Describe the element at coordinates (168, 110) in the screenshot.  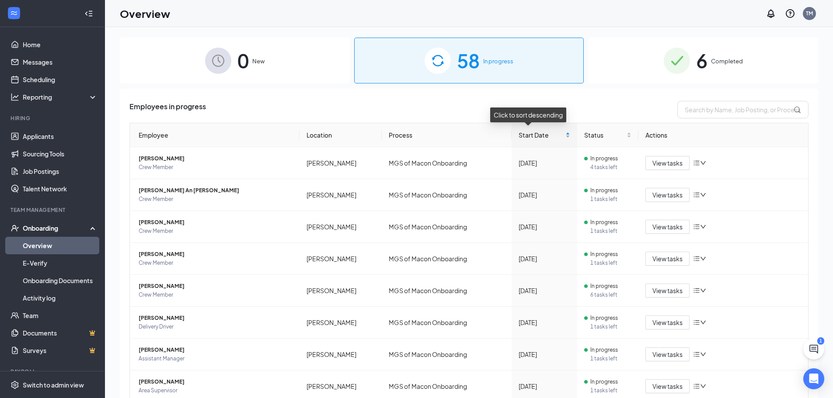
I see `span: Employees in progress` at that location.